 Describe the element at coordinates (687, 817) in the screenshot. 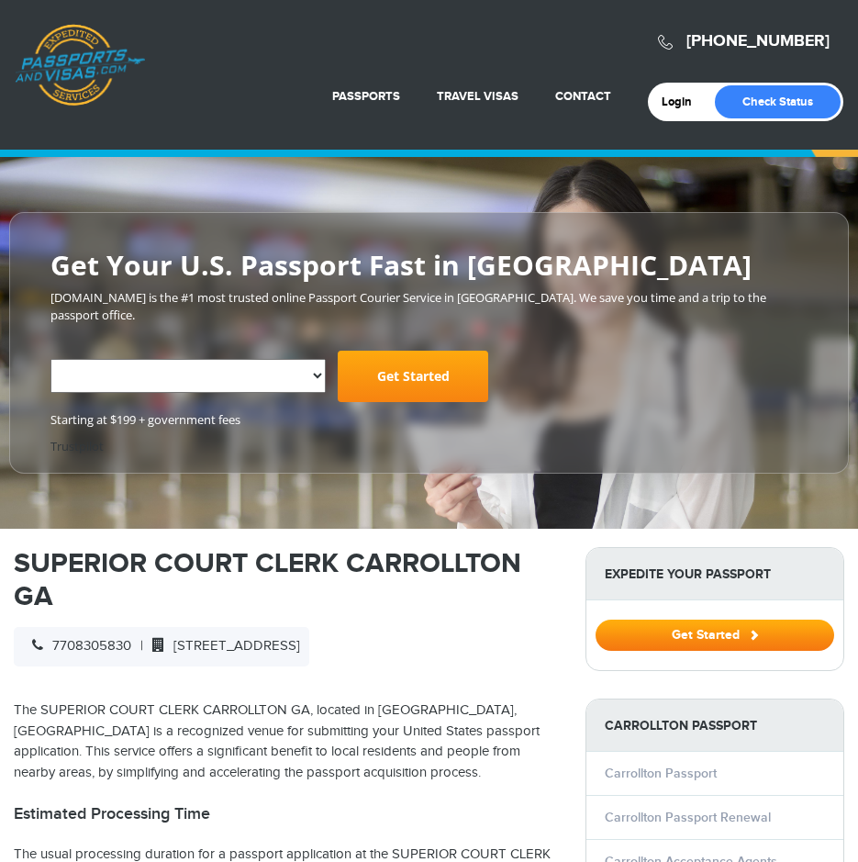

I see `a: Carrollton Passport Renewal` at that location.